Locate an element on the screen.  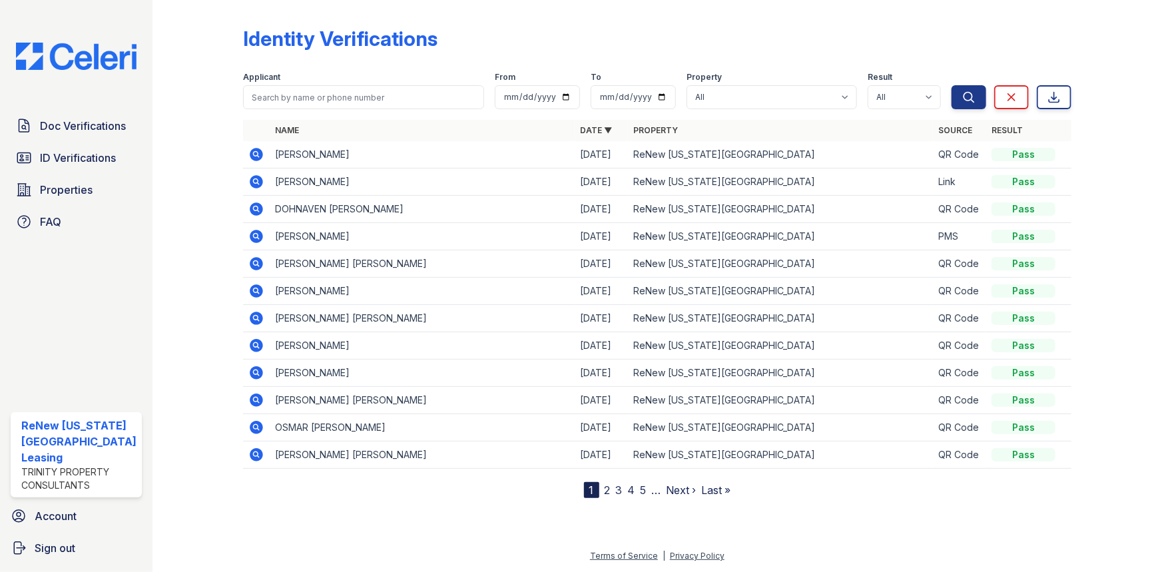
a: Last » is located at coordinates (717, 490).